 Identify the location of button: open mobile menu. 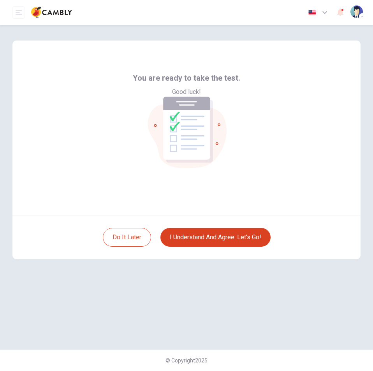
(19, 12).